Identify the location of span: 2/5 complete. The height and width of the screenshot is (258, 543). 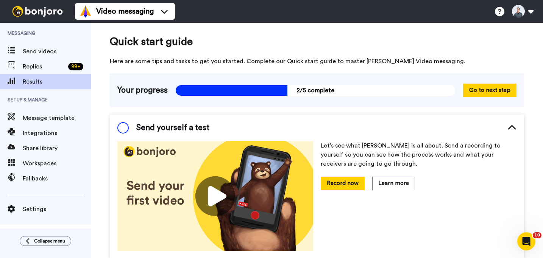
(316, 91).